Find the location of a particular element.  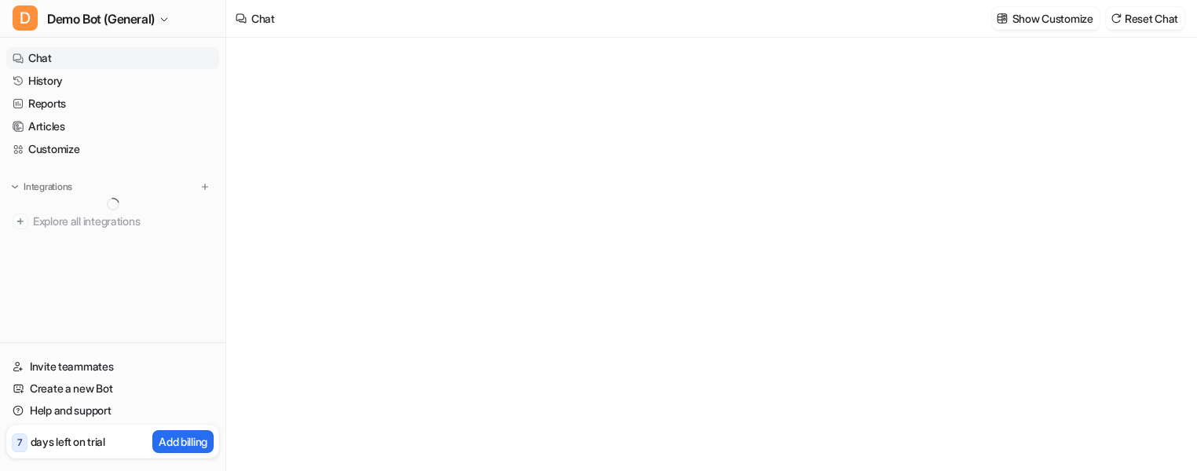

p: Show Customize is located at coordinates (1052, 18).